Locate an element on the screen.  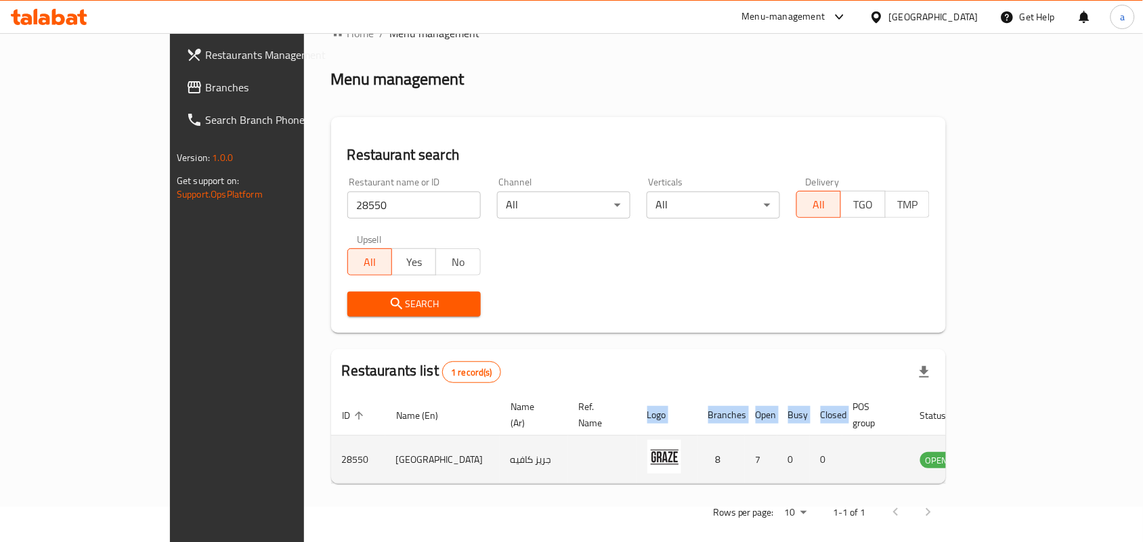
label: Upsell is located at coordinates (369, 240).